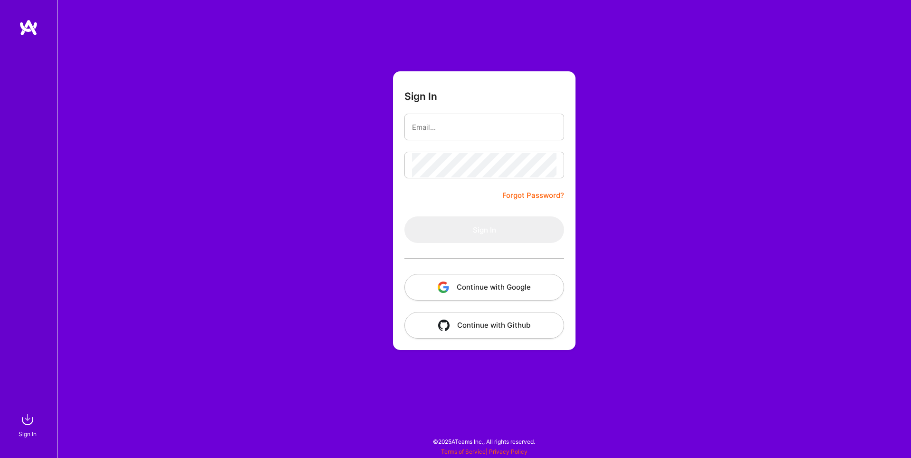  I want to click on a: Privacy Policy, so click(508, 451).